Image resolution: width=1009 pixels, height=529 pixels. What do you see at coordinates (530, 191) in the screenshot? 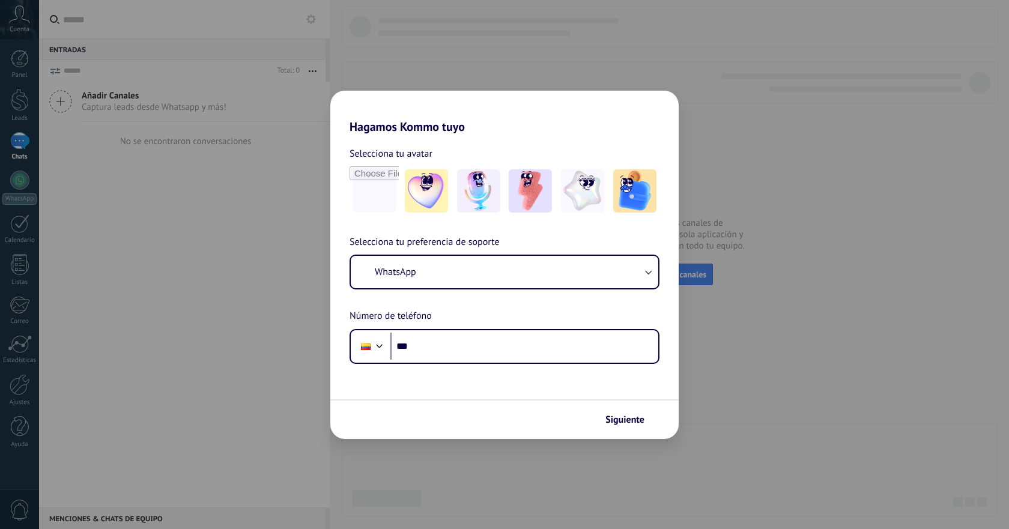
I see `img: -3.jpeg` at bounding box center [530, 191].